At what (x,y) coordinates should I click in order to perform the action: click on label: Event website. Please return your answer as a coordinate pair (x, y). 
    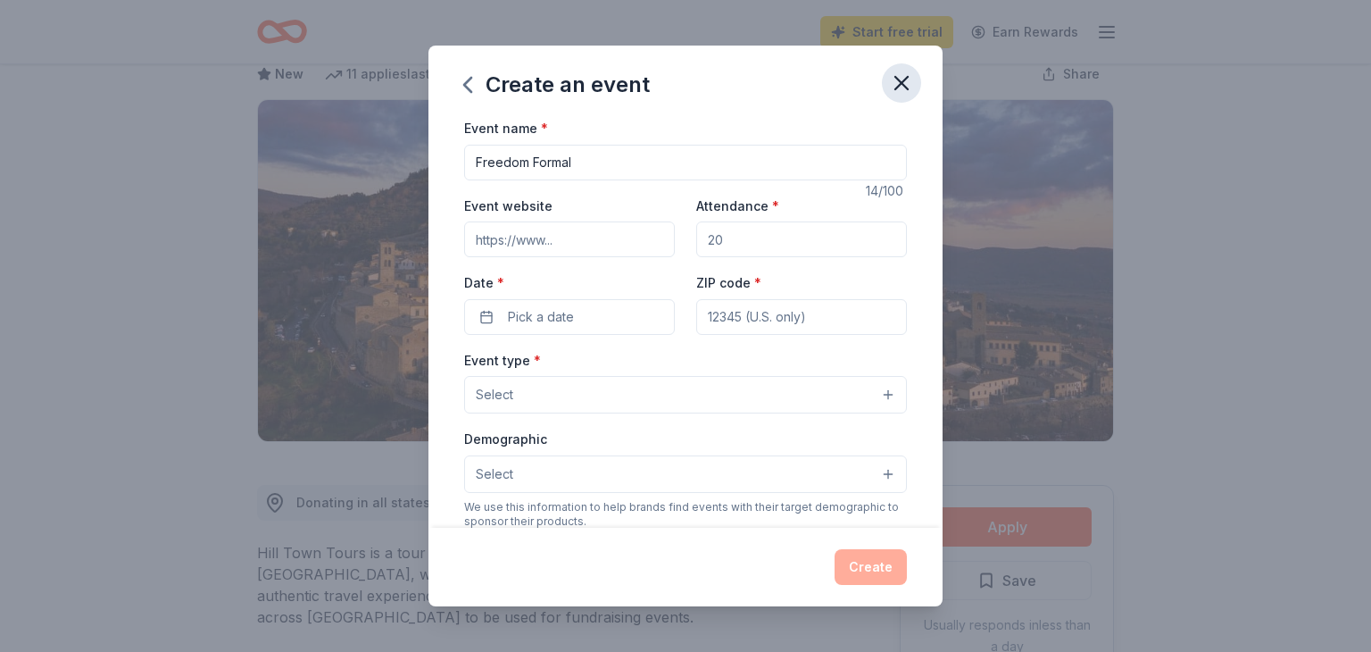
    Looking at the image, I should click on (508, 206).